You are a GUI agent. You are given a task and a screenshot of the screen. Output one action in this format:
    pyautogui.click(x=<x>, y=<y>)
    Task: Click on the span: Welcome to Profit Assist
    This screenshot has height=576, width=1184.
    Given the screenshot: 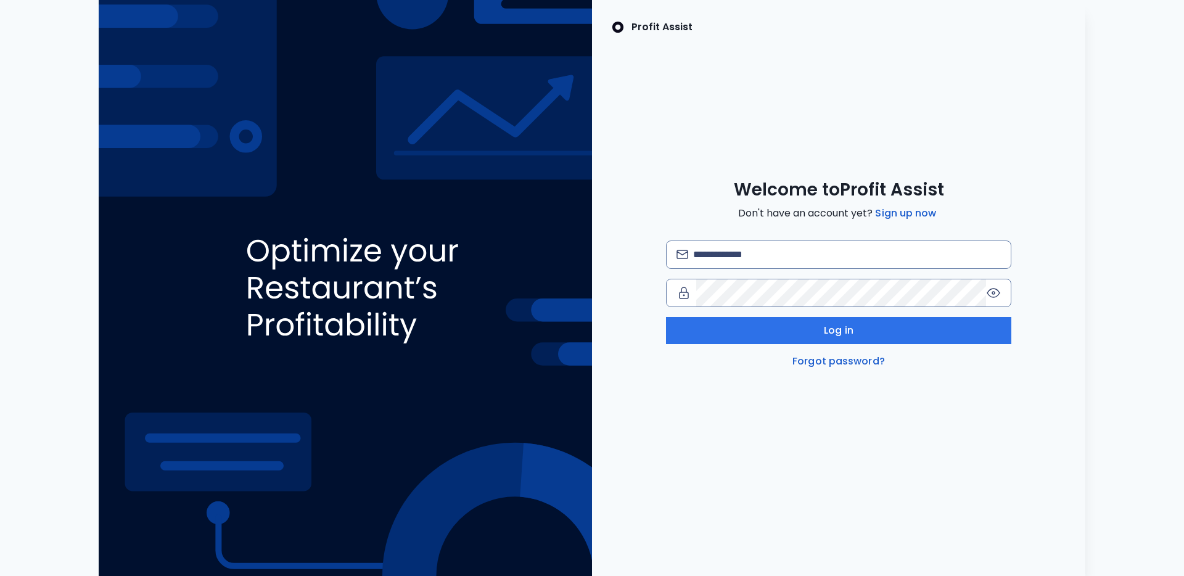 What is the action you would take?
    pyautogui.click(x=838, y=190)
    